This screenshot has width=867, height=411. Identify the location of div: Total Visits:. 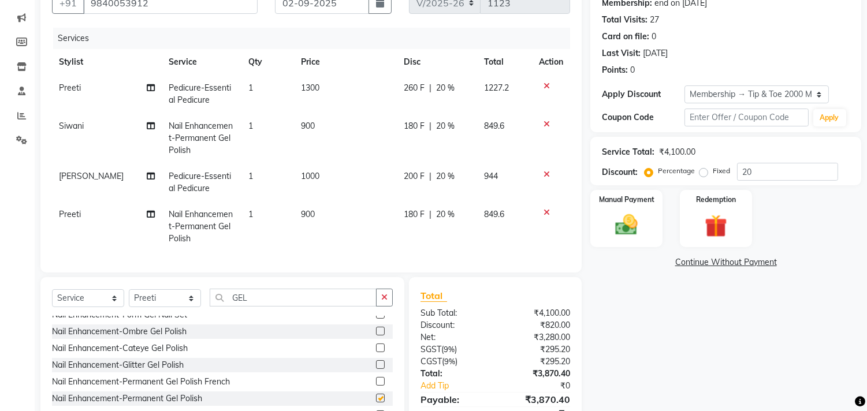
(624, 20).